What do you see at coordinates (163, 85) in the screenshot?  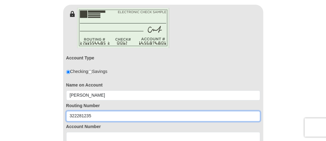 I see `label: Name on Account` at bounding box center [163, 85].